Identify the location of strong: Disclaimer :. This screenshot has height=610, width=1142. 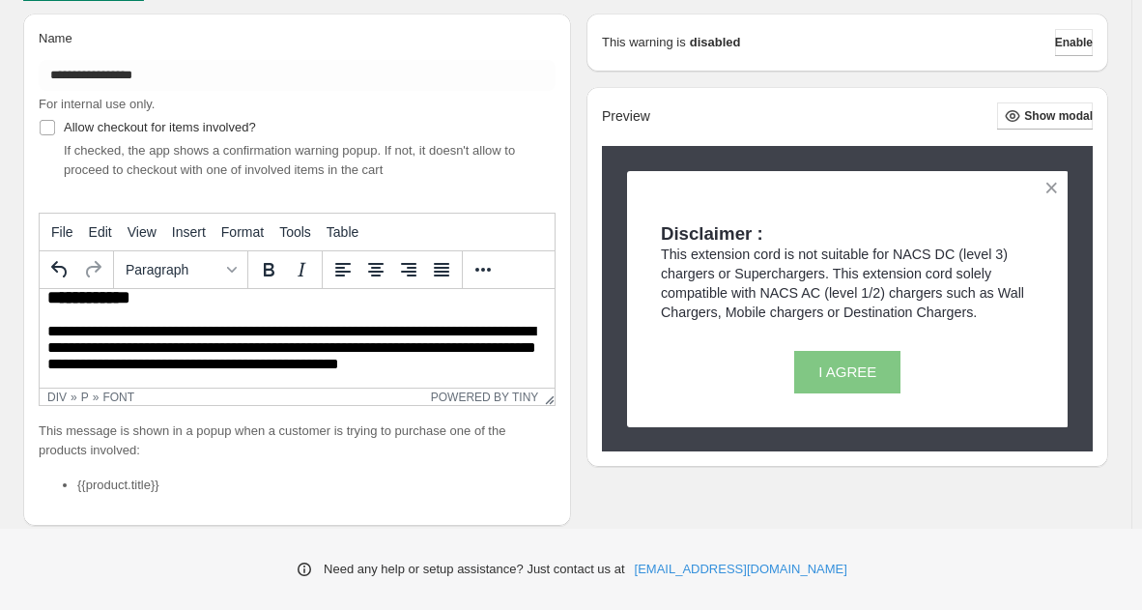
(712, 233).